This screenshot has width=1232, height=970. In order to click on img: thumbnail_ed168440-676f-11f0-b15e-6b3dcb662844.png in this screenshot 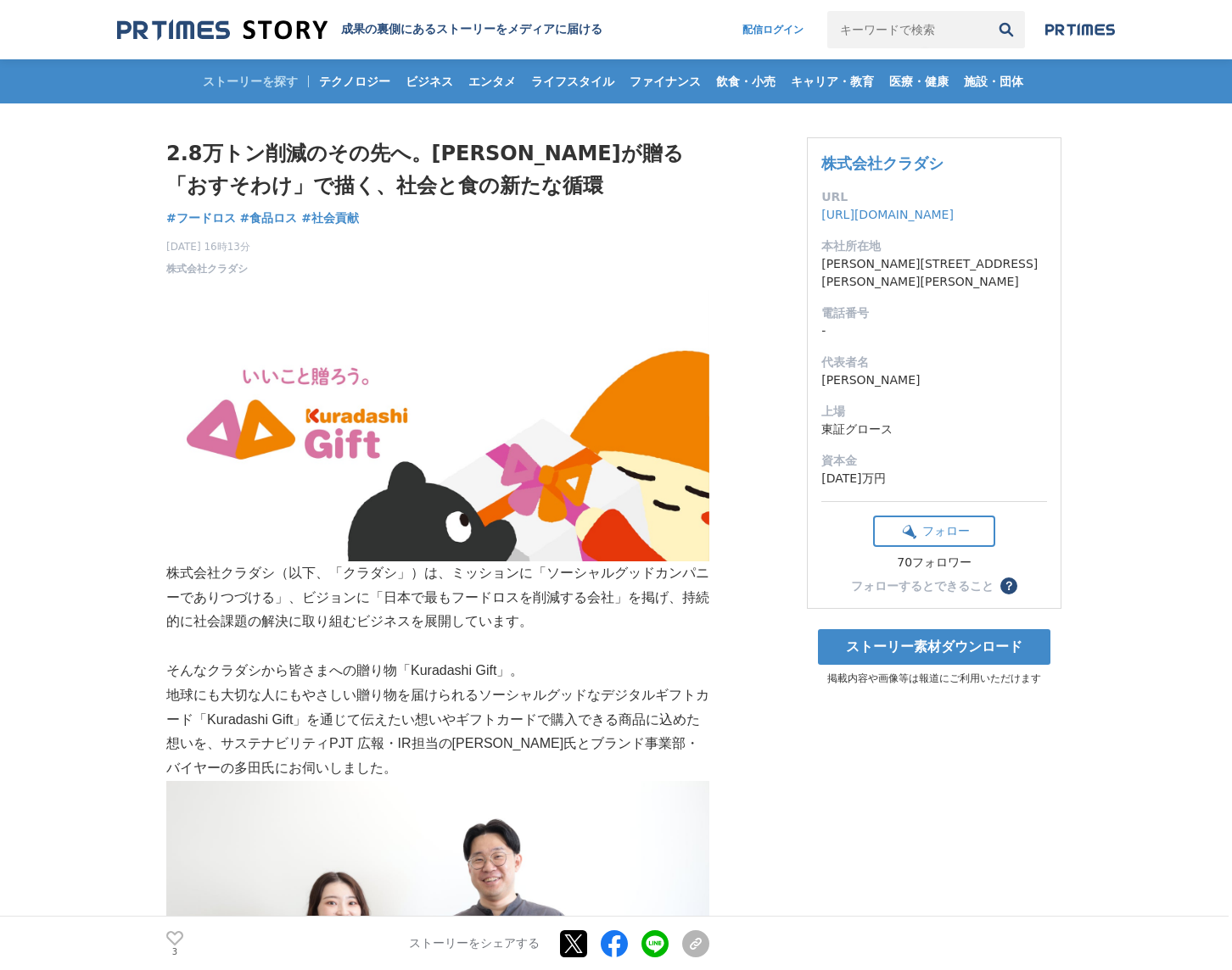, I will do `click(438, 426)`.